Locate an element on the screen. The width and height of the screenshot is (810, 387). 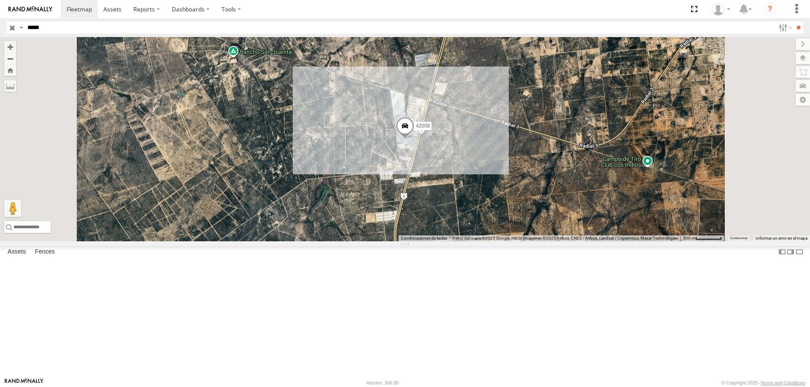
label: Search Filter Options is located at coordinates (784, 27).